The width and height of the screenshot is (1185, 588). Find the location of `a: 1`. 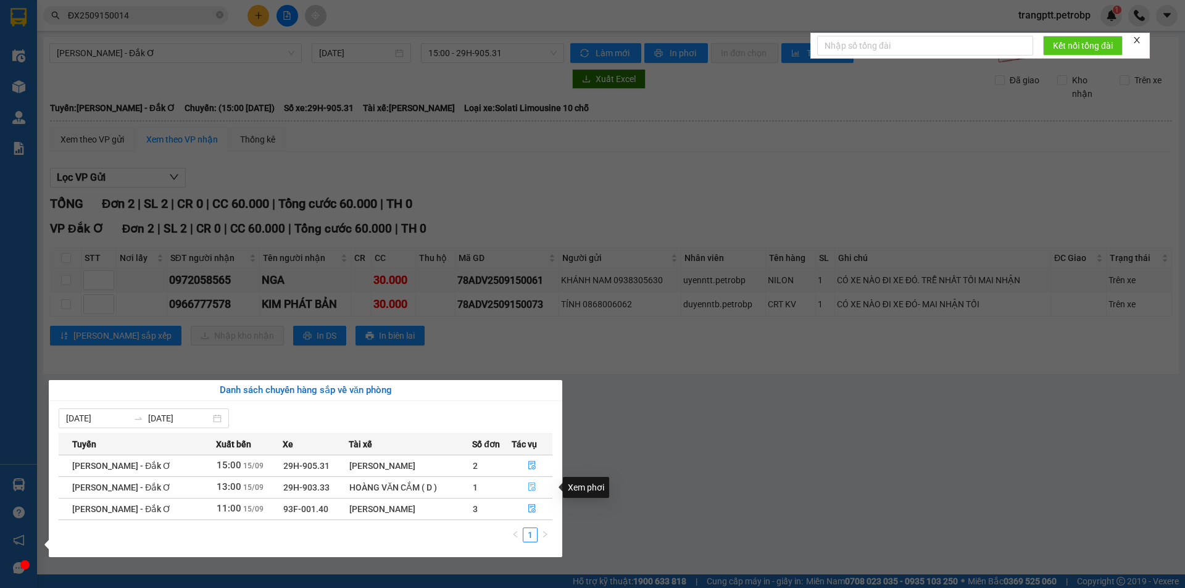

a: 1 is located at coordinates (530, 535).